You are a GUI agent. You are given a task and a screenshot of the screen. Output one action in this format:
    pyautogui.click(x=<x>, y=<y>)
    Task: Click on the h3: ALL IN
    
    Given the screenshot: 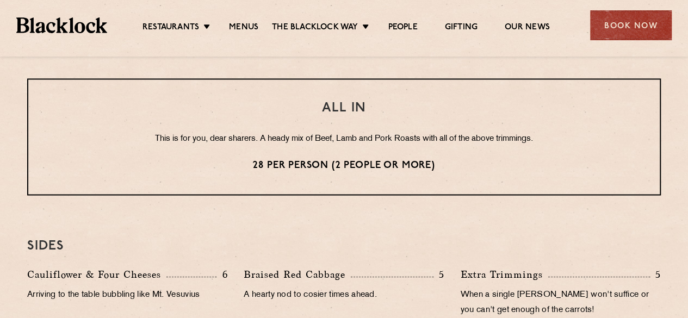 What is the action you would take?
    pyautogui.click(x=344, y=108)
    